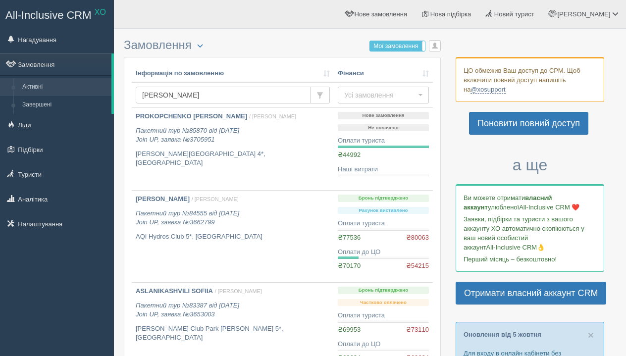 This screenshot has height=356, width=626. What do you see at coordinates (417, 330) in the screenshot?
I see `span: ₴73110` at bounding box center [417, 330].